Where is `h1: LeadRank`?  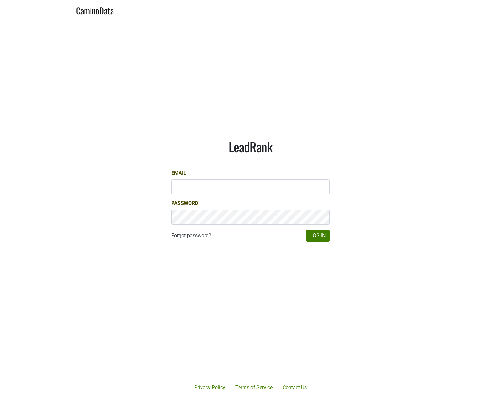
h1: LeadRank is located at coordinates (250, 147).